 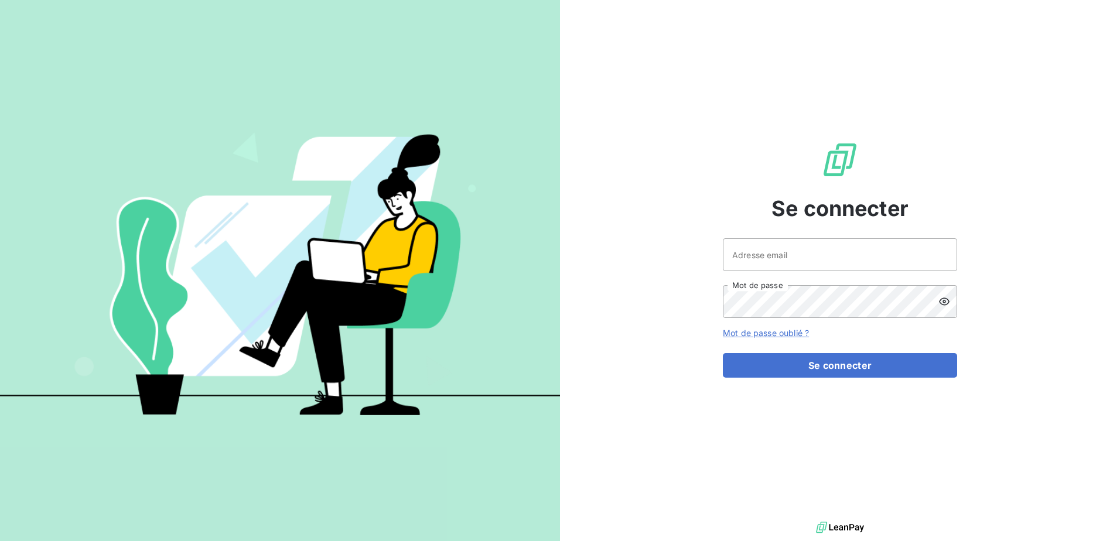 What do you see at coordinates (840, 365) in the screenshot?
I see `button: Se connecter` at bounding box center [840, 365].